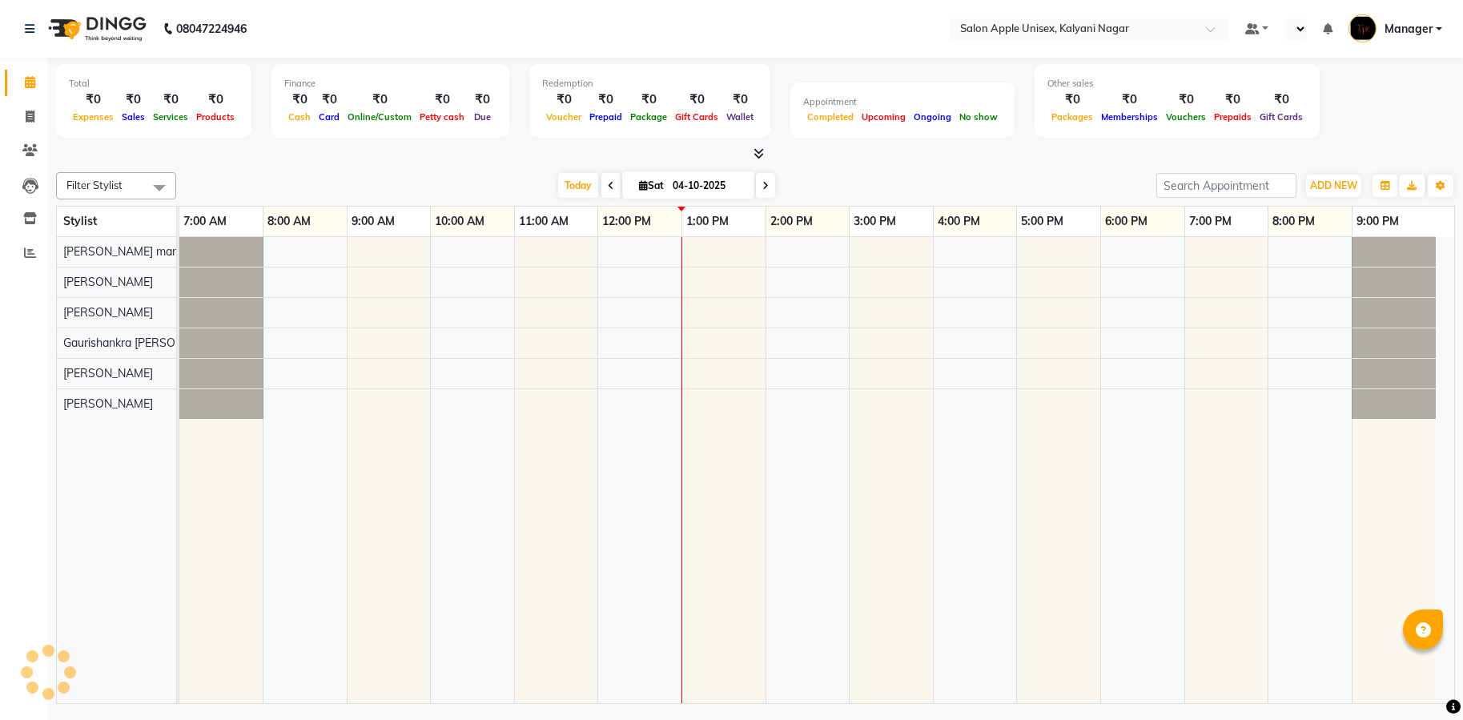 This screenshot has width=1463, height=720. I want to click on span: Wallet, so click(740, 117).